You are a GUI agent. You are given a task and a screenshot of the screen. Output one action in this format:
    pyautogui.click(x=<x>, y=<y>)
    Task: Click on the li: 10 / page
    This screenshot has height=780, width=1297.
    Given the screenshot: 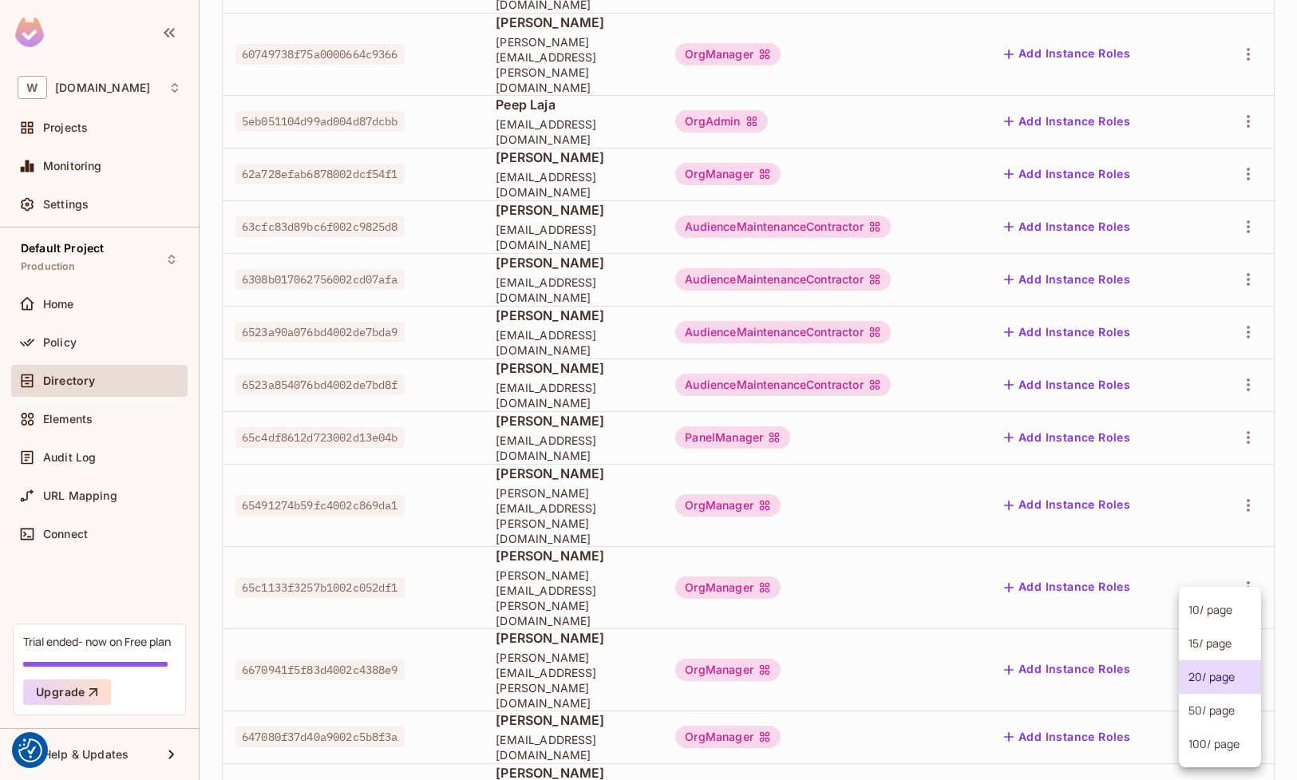 What is the action you would take?
    pyautogui.click(x=1220, y=610)
    